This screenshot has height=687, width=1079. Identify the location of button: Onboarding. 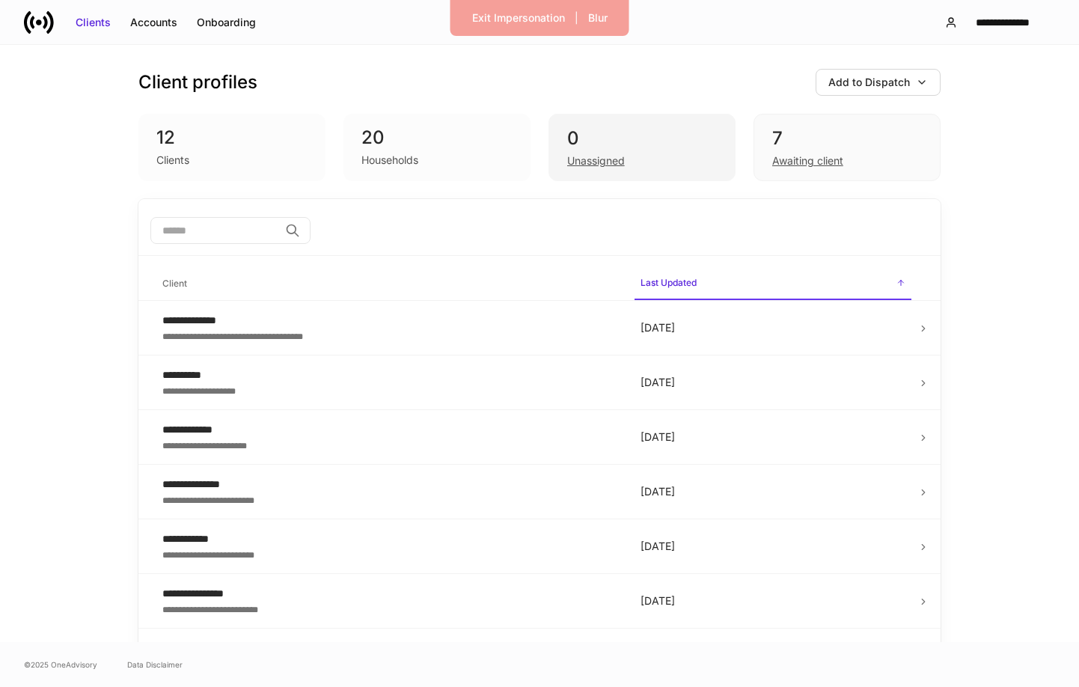
(226, 22).